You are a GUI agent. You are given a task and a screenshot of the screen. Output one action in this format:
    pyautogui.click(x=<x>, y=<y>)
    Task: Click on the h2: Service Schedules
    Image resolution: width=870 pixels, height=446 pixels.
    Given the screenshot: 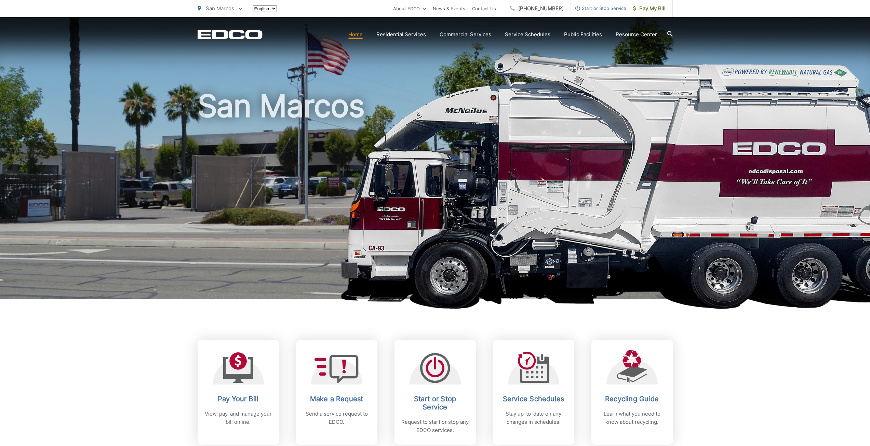 What is the action you would take?
    pyautogui.click(x=533, y=399)
    